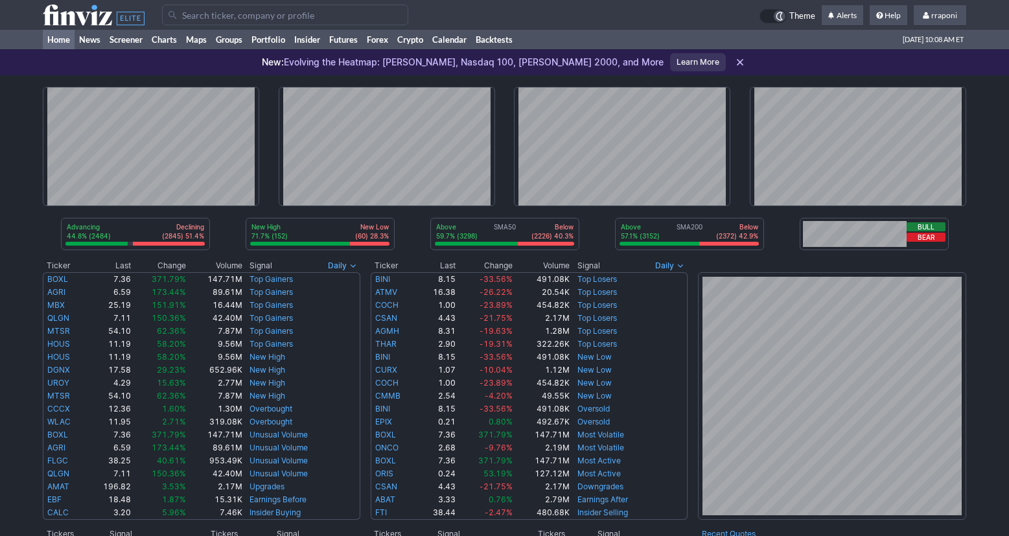  Describe the element at coordinates (437, 448) in the screenshot. I see `td: 2.68` at that location.